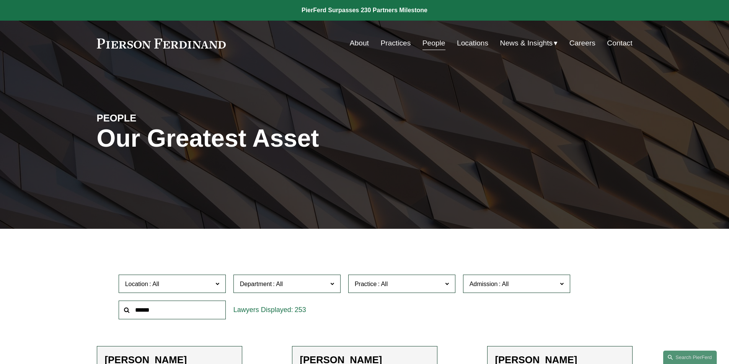 This screenshot has width=729, height=364. Describe the element at coordinates (619, 43) in the screenshot. I see `a: Contact` at that location.